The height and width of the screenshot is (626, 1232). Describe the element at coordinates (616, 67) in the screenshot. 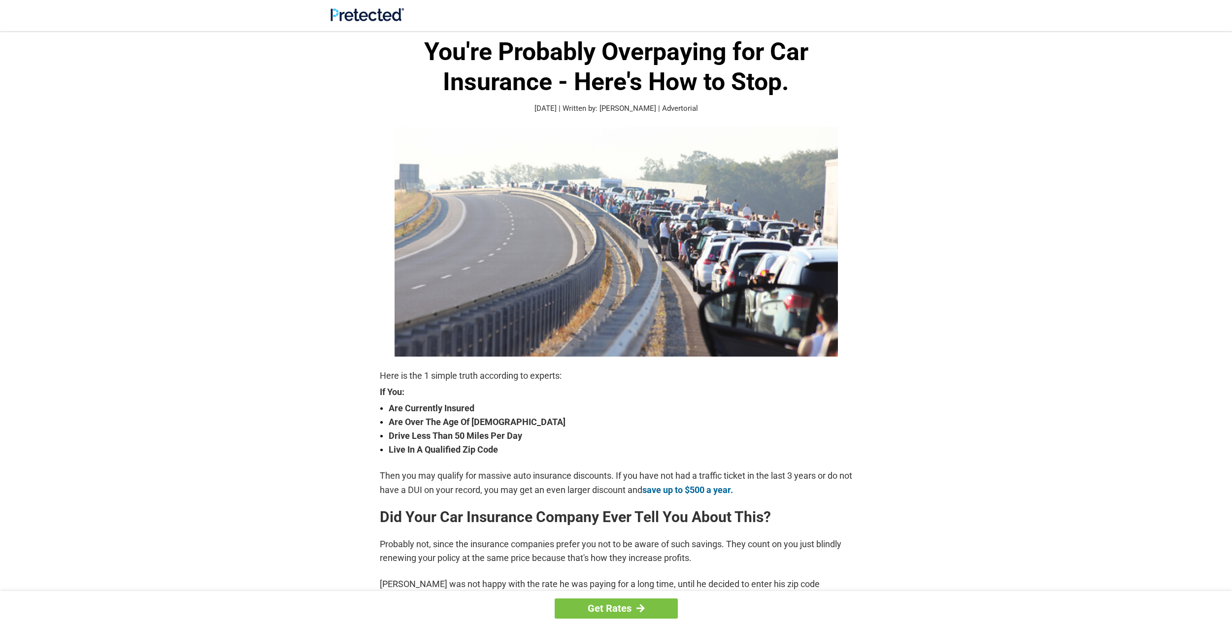

I see `h1: You're Probably Overpaying for Car Insurance - Here's How to Stop.` at that location.